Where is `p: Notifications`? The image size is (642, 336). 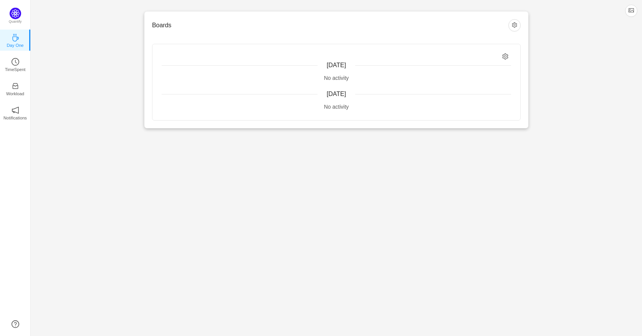
p: Notifications is located at coordinates (15, 118).